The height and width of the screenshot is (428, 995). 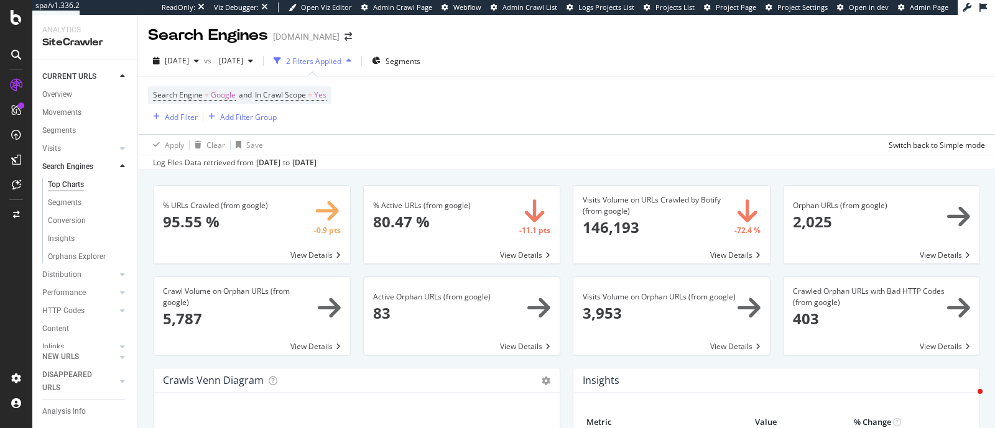 What do you see at coordinates (936, 145) in the screenshot?
I see `div: Switch back to Simple mode` at bounding box center [936, 145].